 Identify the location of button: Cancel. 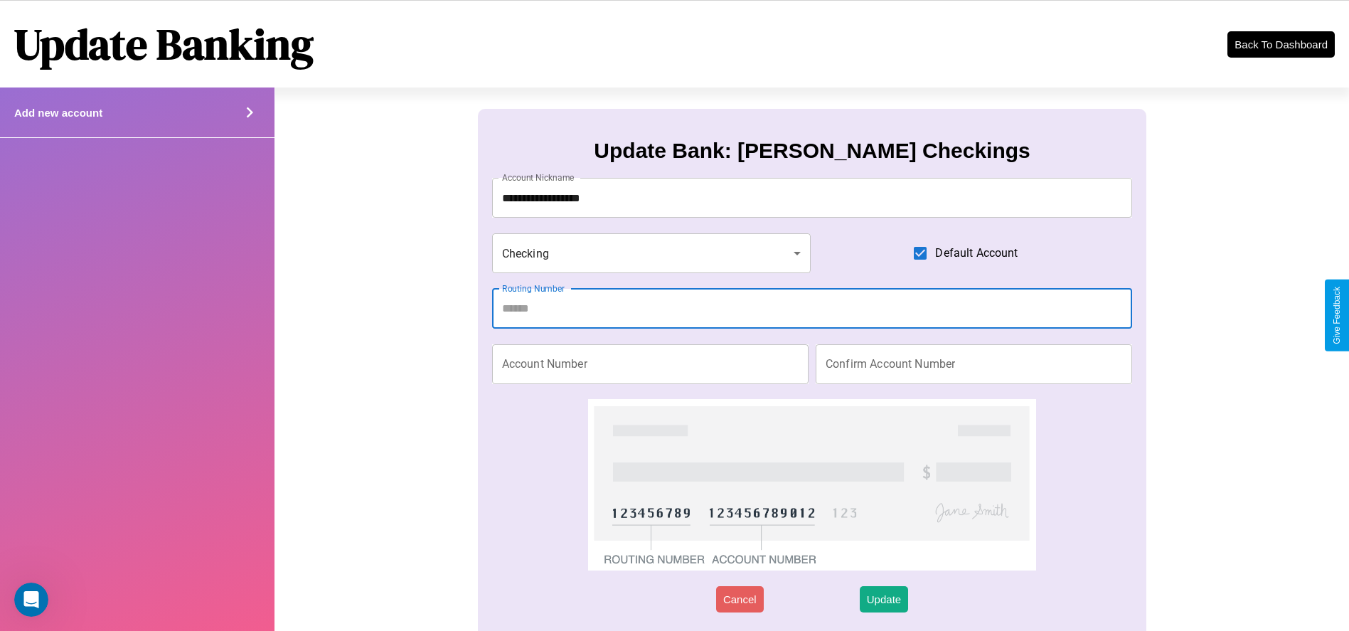
(740, 599).